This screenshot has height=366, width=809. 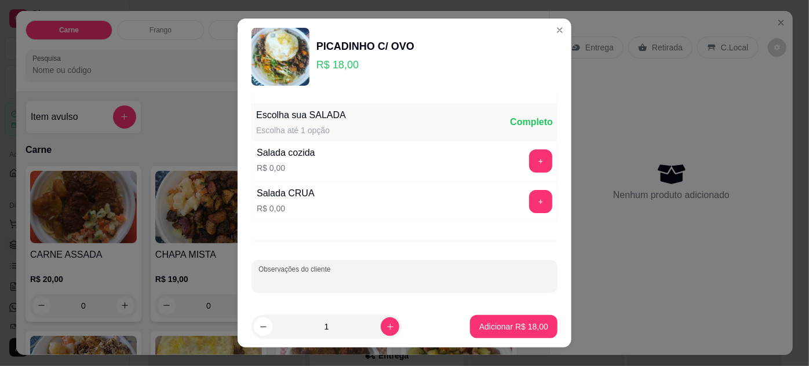 What do you see at coordinates (301, 115) in the screenshot?
I see `div: Escolha sua SALADA` at bounding box center [301, 115].